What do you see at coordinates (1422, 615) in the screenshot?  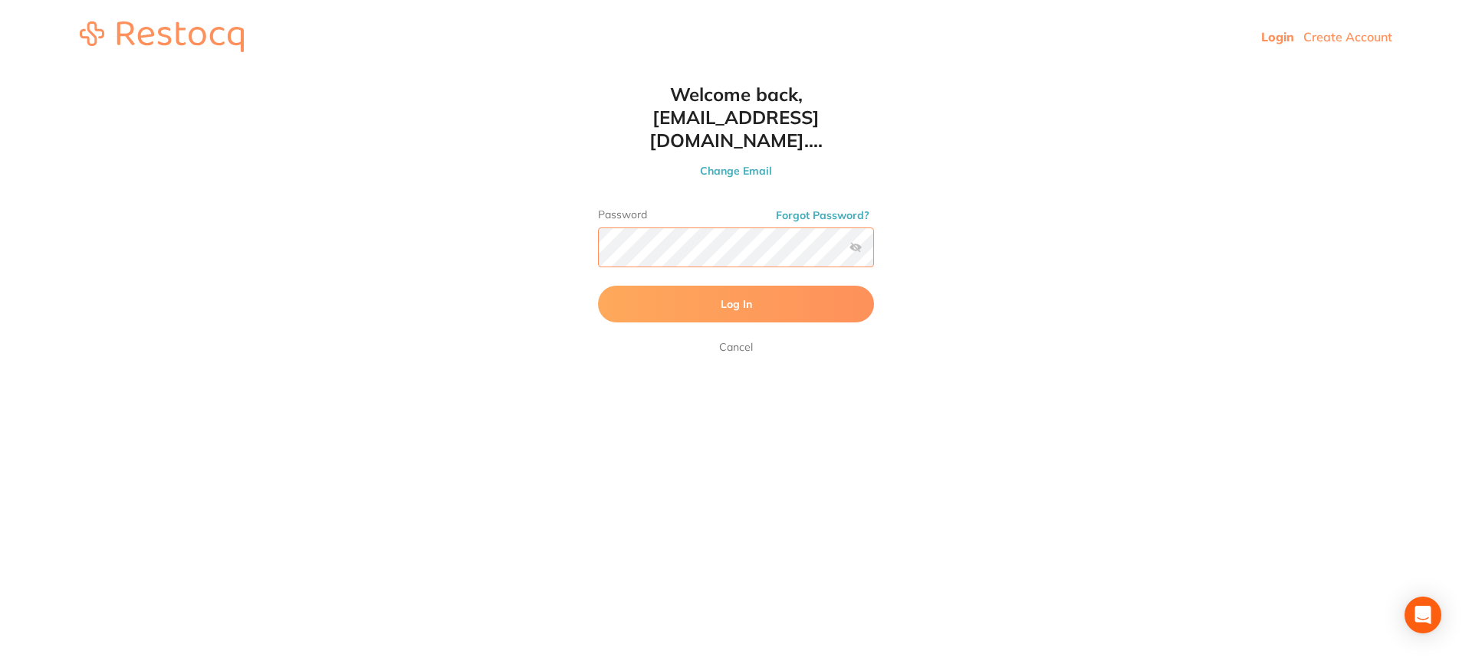 I see `div: Open Intercom Messenger` at bounding box center [1422, 615].